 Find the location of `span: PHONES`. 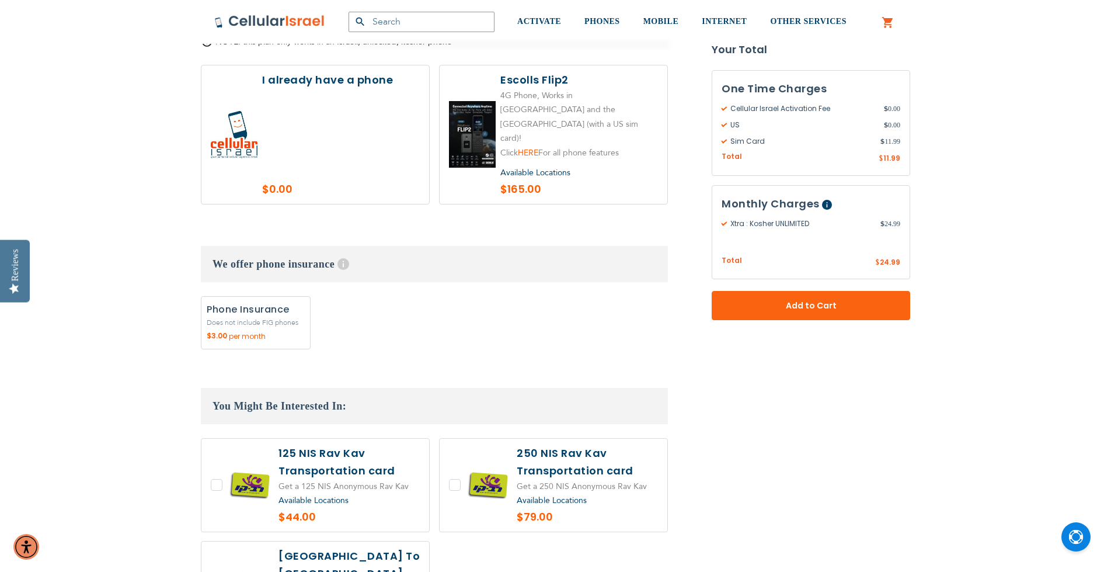

span: PHONES is located at coordinates (602, 21).